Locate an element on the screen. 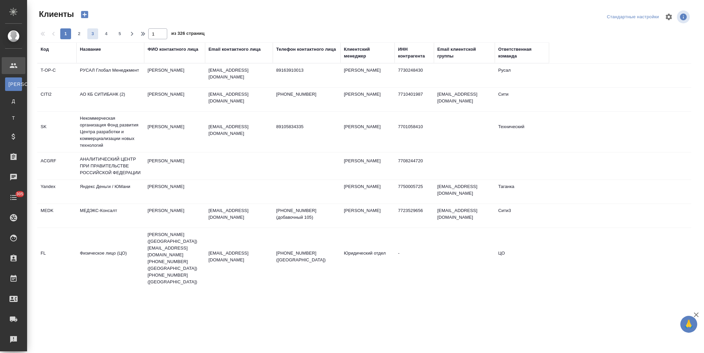 The height and width of the screenshot is (353, 704). td: ЦО is located at coordinates (522, 259).